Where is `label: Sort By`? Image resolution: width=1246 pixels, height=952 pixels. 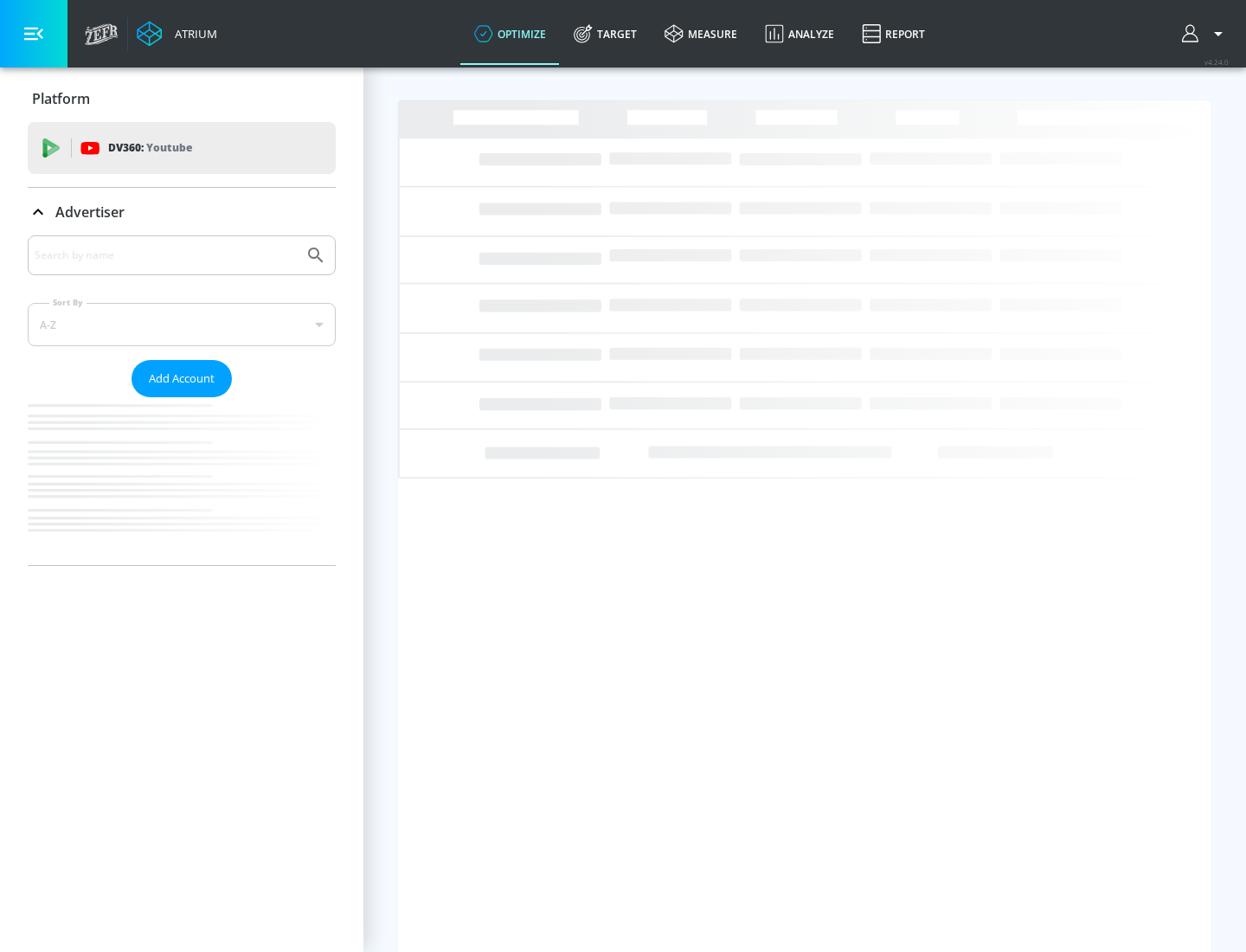 label: Sort By is located at coordinates (68, 302).